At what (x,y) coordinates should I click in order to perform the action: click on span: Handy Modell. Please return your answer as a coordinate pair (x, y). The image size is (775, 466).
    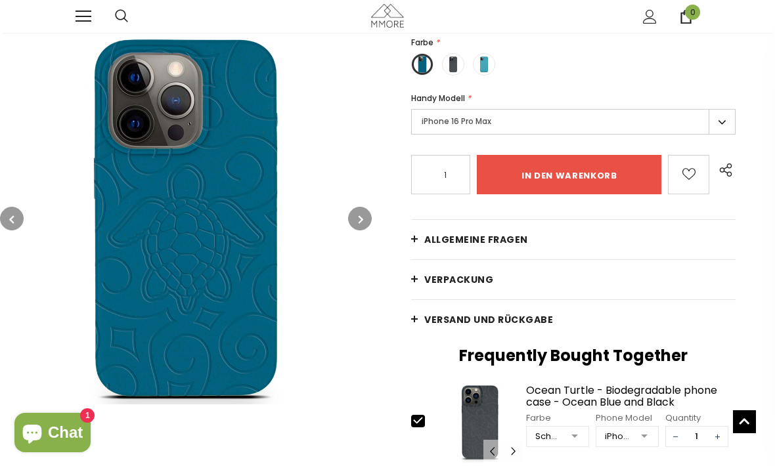
    Looking at the image, I should click on (438, 98).